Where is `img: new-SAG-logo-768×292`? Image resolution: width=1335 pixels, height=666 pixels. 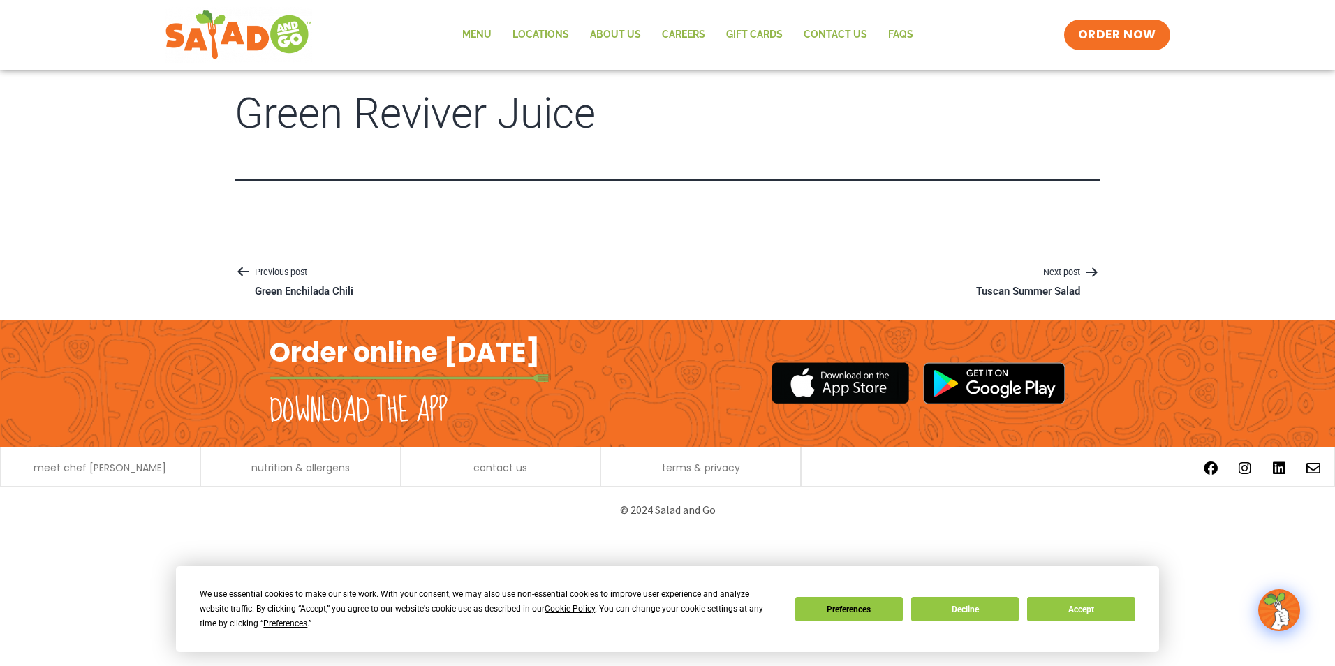 img: new-SAG-logo-768×292 is located at coordinates (238, 35).